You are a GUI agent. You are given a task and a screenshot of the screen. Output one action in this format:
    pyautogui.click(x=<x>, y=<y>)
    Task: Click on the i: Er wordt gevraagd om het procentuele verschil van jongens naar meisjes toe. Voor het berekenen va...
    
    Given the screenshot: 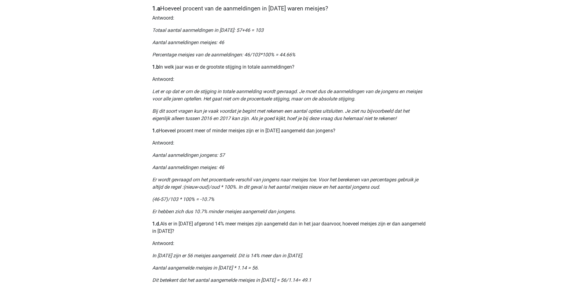 What is the action you would take?
    pyautogui.click(x=285, y=183)
    